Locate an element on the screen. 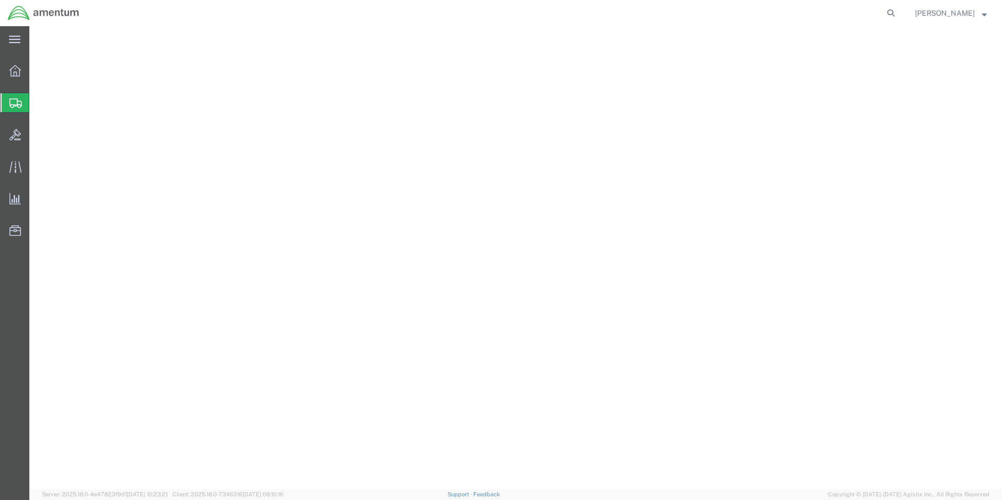  span: Zachary Bolhuis is located at coordinates (945, 13).